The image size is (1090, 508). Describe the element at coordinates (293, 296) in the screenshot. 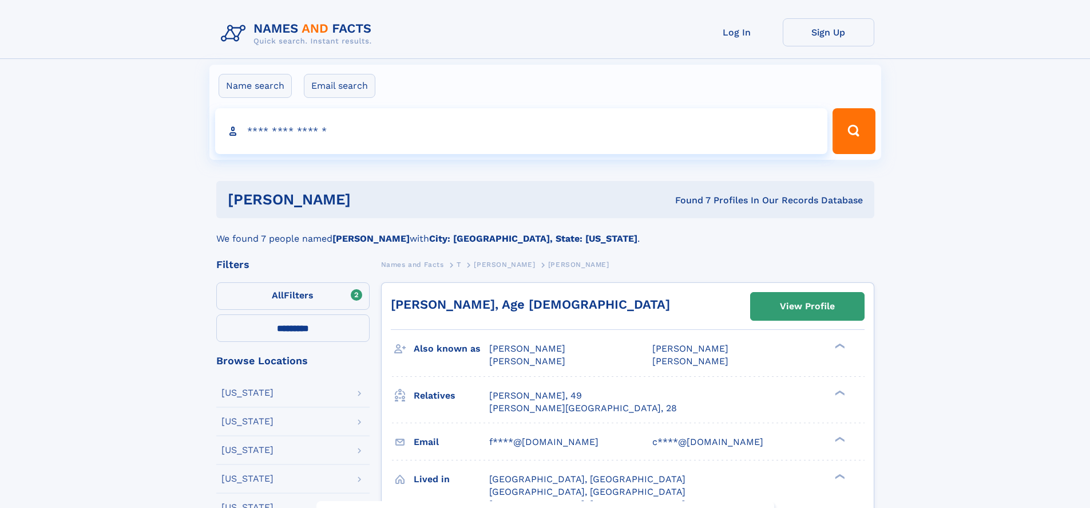

I see `label: Filters` at that location.